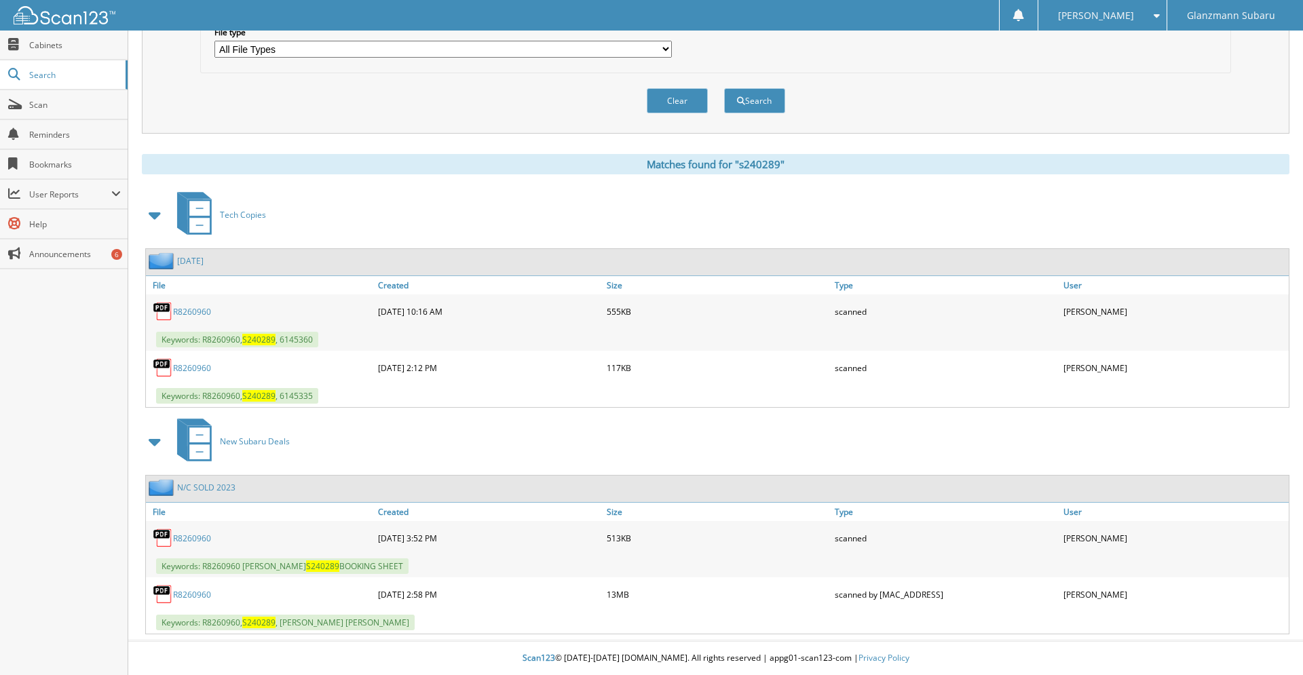 Image resolution: width=1303 pixels, height=675 pixels. I want to click on span: Keywords: R8260960, , 6145360, so click(237, 339).